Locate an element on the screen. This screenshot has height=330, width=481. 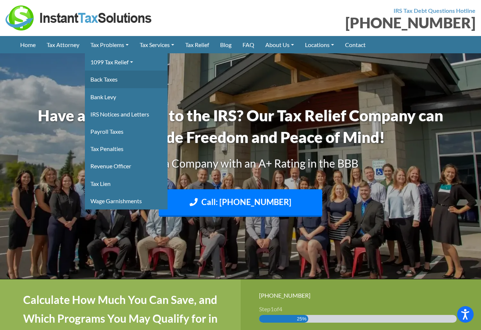
a: 1099 Tax Relief is located at coordinates (126, 62).